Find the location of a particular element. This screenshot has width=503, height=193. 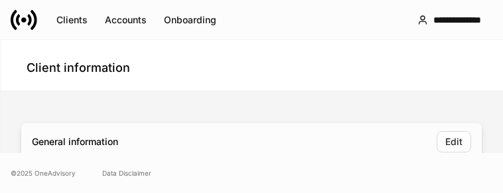

h4: Client information is located at coordinates (78, 68).